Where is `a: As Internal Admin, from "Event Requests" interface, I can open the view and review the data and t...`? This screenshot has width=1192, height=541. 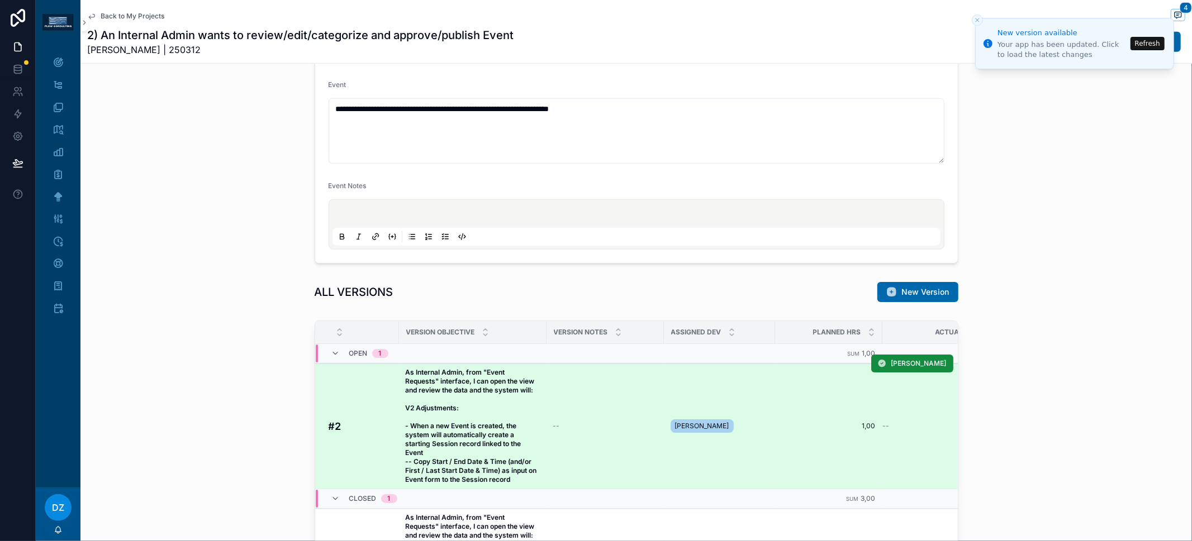 a: As Internal Admin, from "Event Requests" interface, I can open the view and review the data and t... is located at coordinates (473, 426).